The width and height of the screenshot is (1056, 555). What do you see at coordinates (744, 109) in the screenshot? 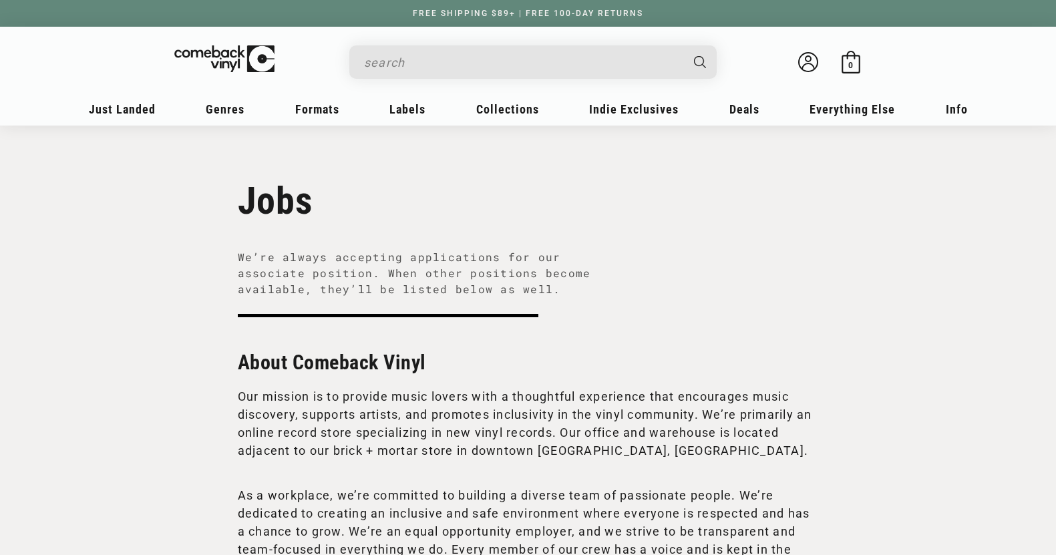
I see `span: Deals` at bounding box center [744, 109].